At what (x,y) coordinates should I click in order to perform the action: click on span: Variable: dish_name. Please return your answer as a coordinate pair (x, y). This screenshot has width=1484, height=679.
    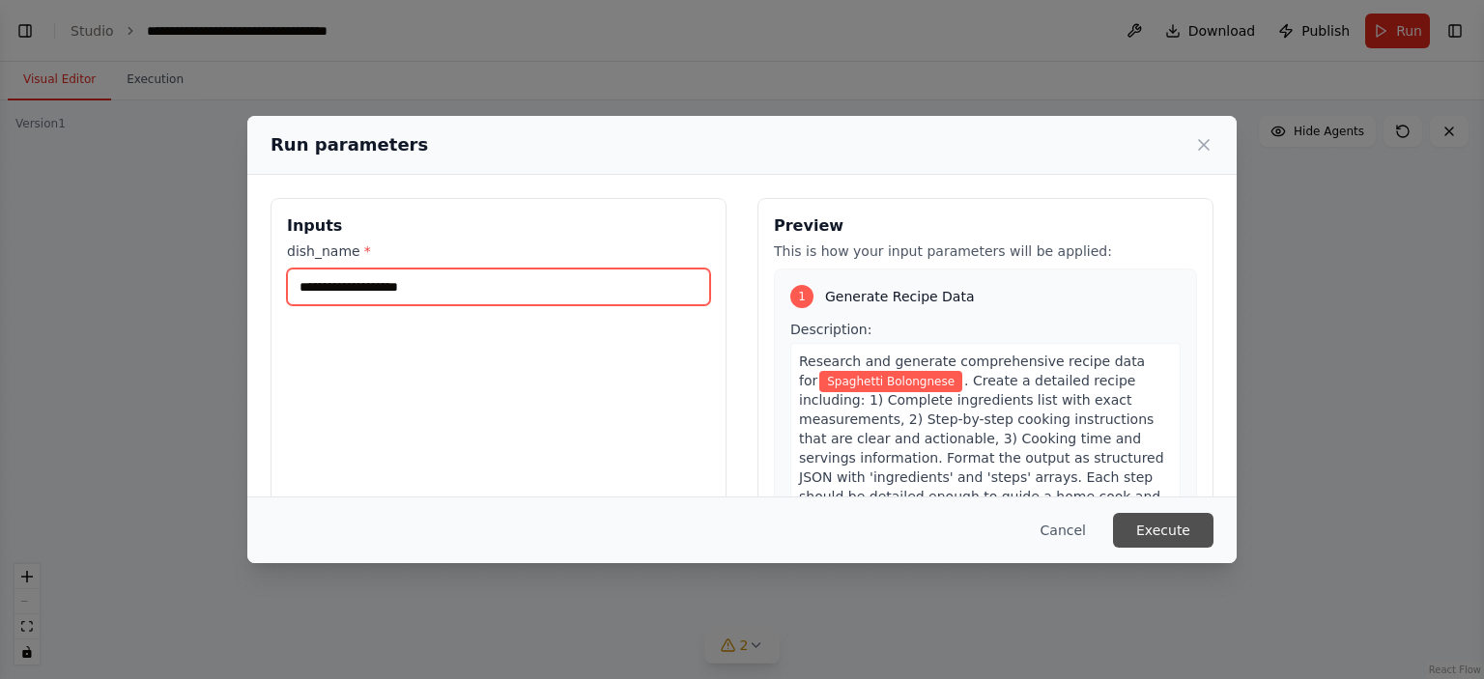
    Looking at the image, I should click on (891, 382).